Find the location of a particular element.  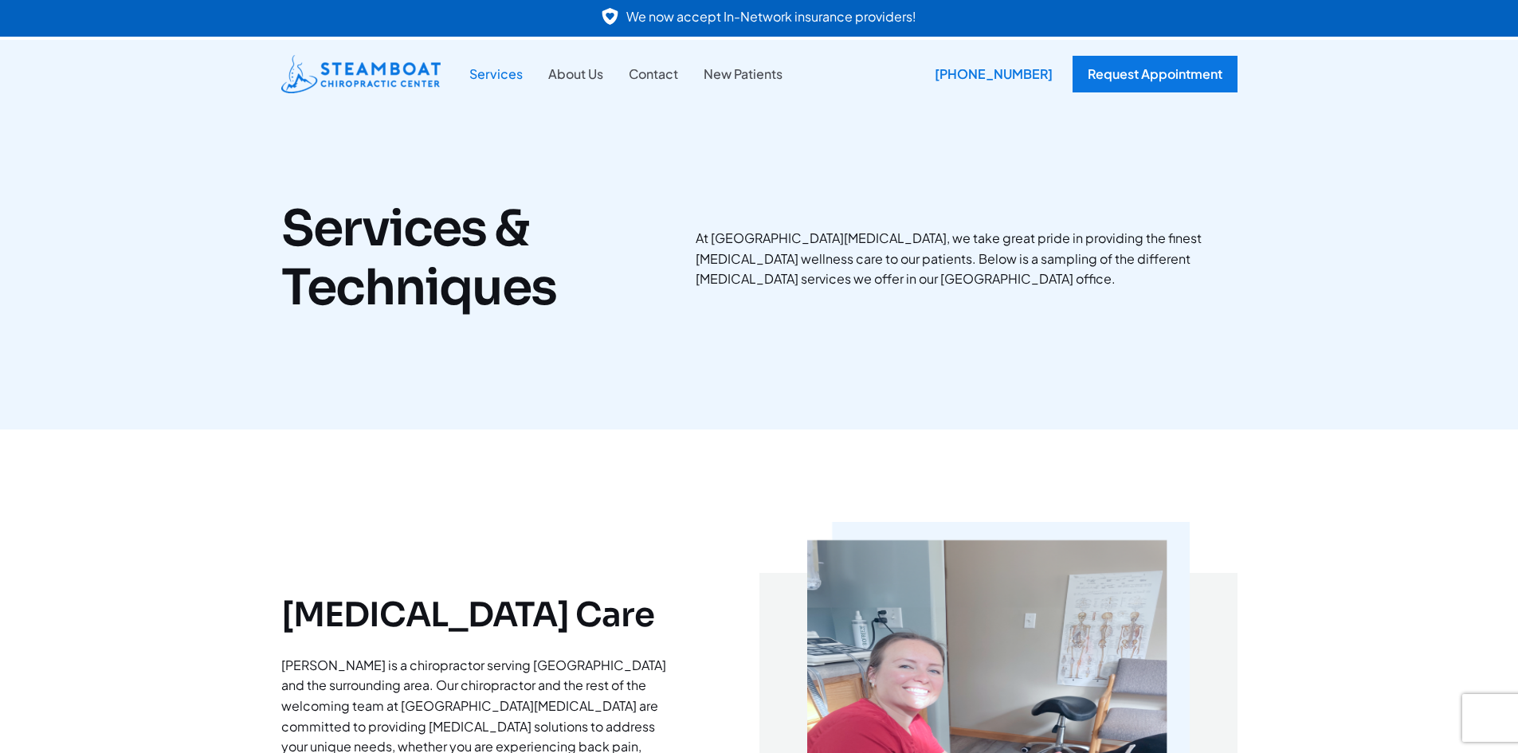

a: New Patients is located at coordinates (743, 74).